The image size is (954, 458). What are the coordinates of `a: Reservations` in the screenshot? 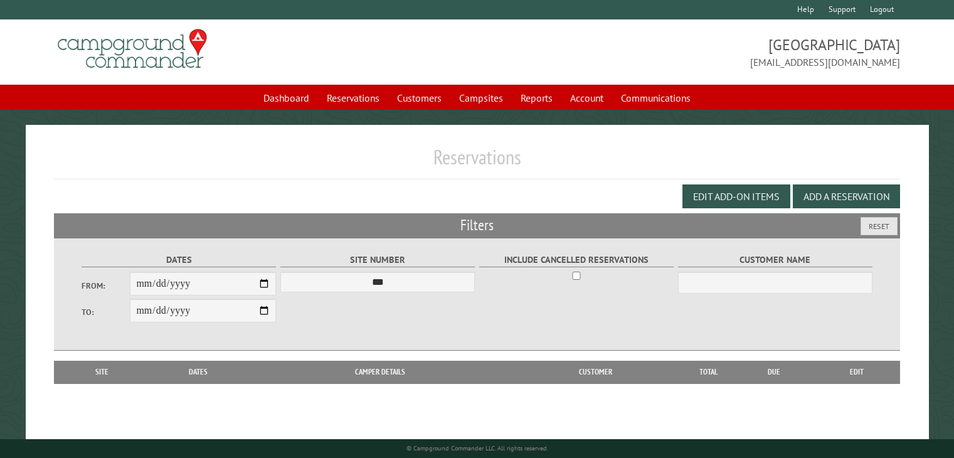 It's located at (353, 98).